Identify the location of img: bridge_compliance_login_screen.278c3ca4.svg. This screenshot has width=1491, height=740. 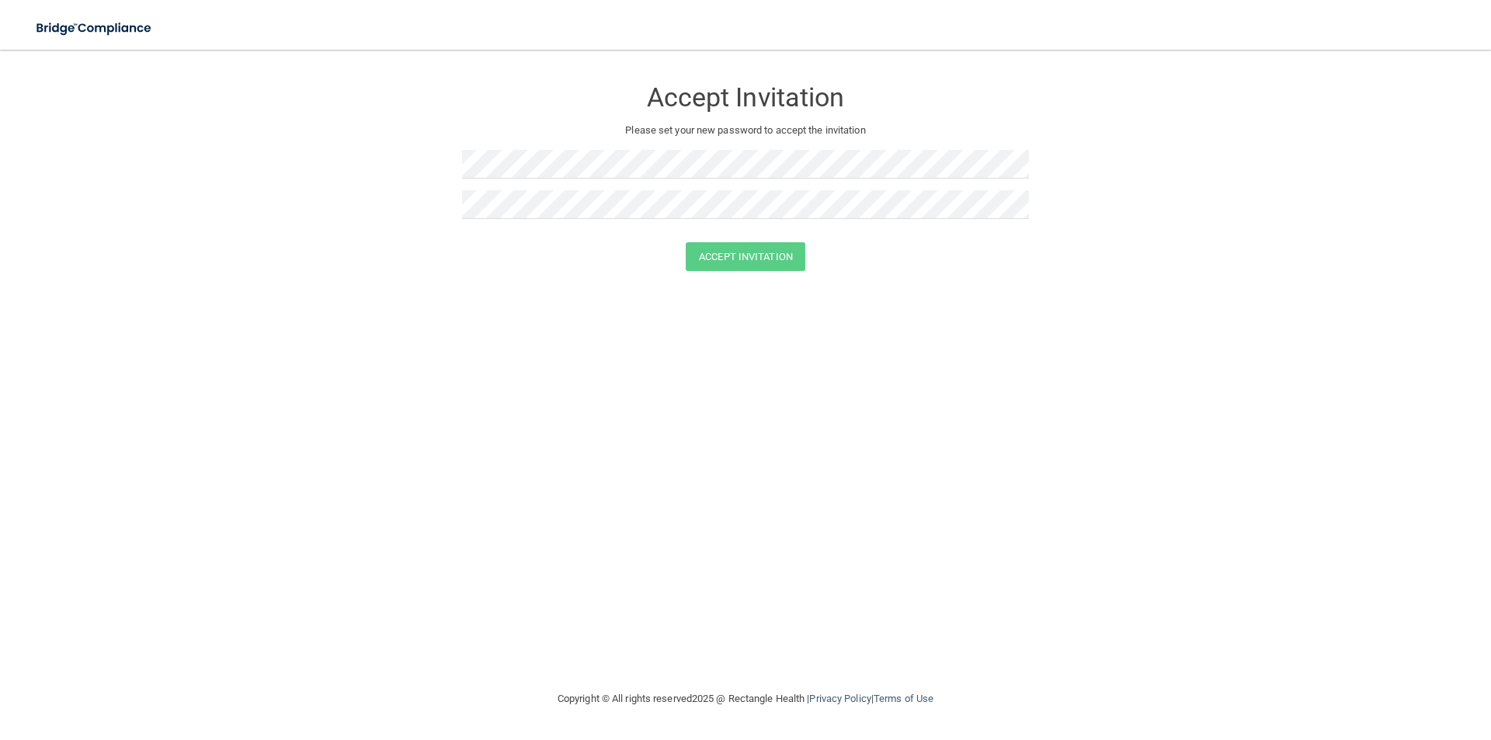
(95, 28).